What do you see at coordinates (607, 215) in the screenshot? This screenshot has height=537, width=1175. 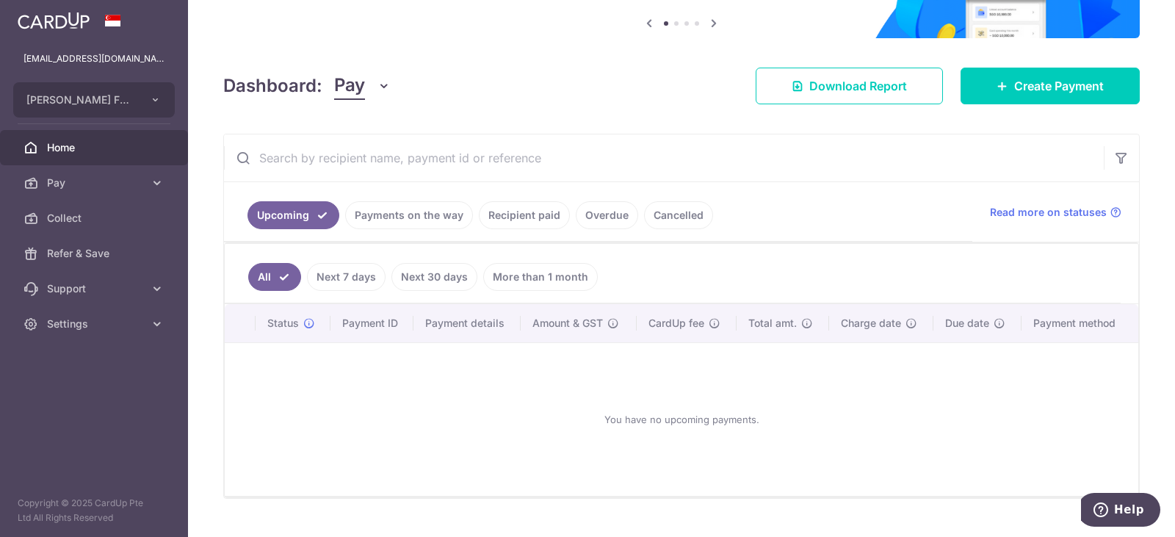 I see `a: Overdue` at bounding box center [607, 215].